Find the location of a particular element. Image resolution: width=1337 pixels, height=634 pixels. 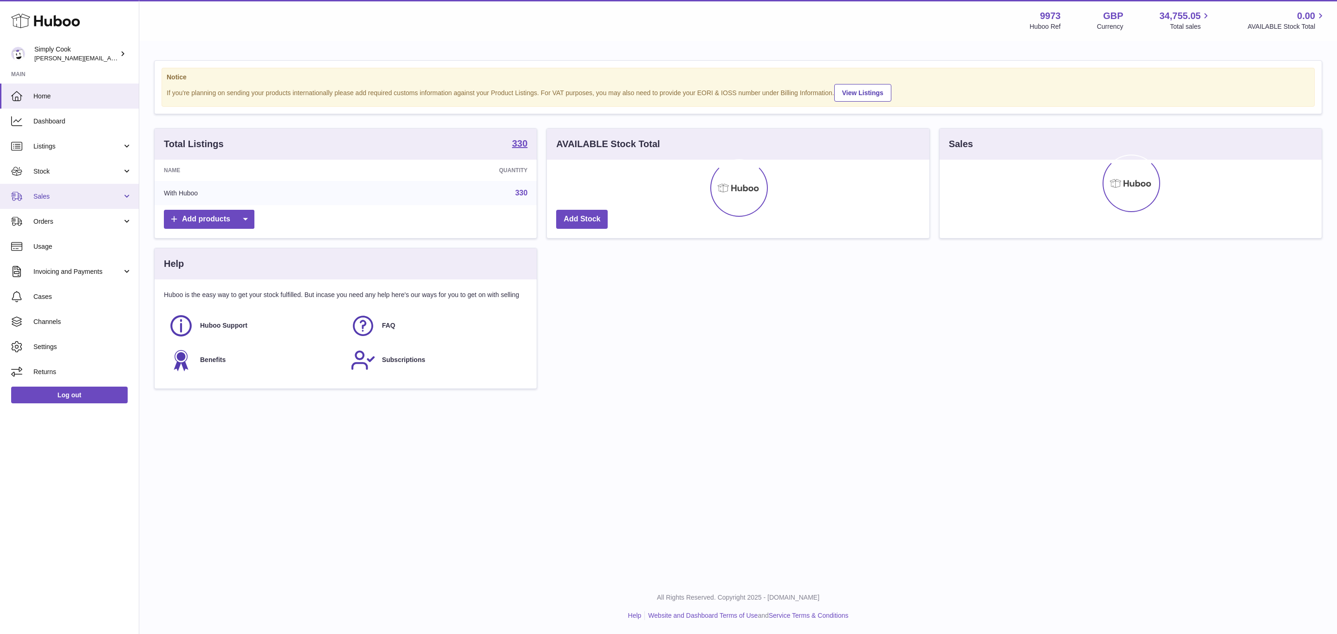

h3: AVAILABLE Stock Total is located at coordinates (608, 144).